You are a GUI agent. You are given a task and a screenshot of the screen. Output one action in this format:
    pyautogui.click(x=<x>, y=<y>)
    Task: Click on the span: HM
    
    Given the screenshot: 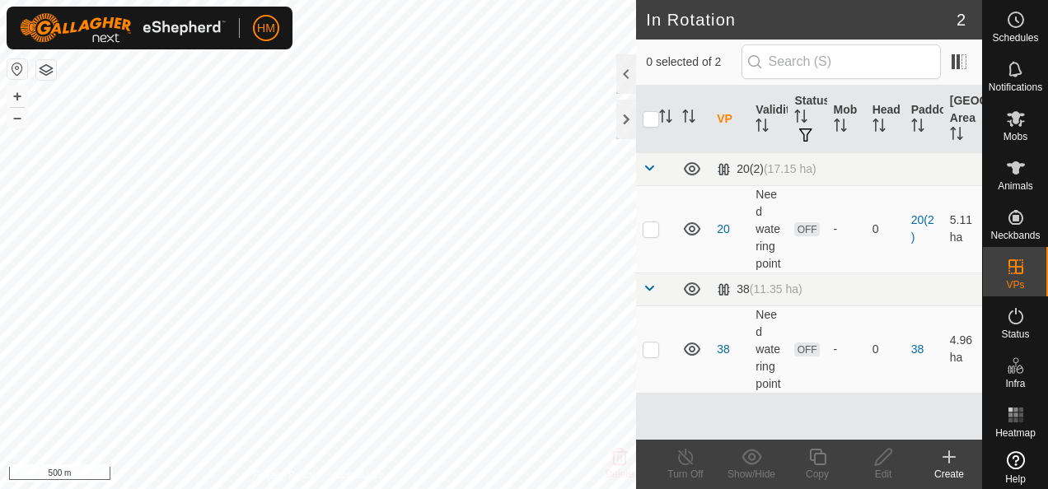 What is the action you would take?
    pyautogui.click(x=266, y=28)
    